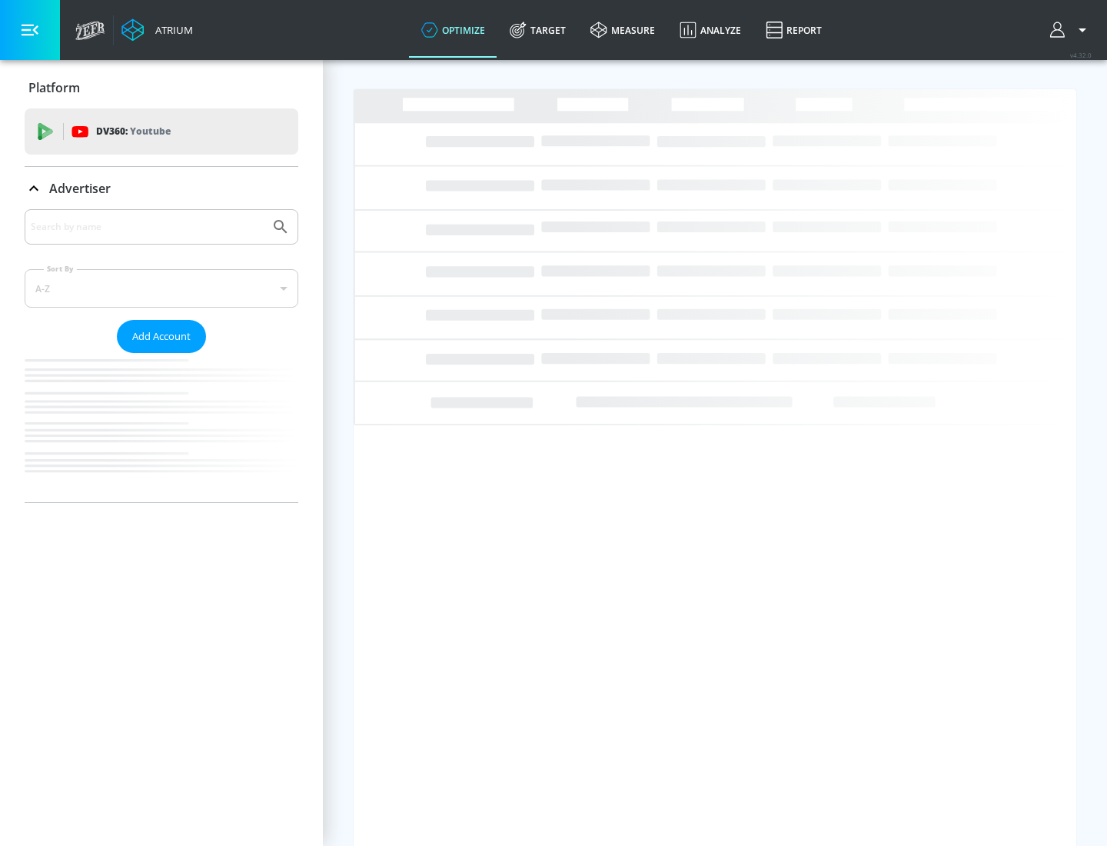  Describe the element at coordinates (161, 336) in the screenshot. I see `span: Add Account` at that location.